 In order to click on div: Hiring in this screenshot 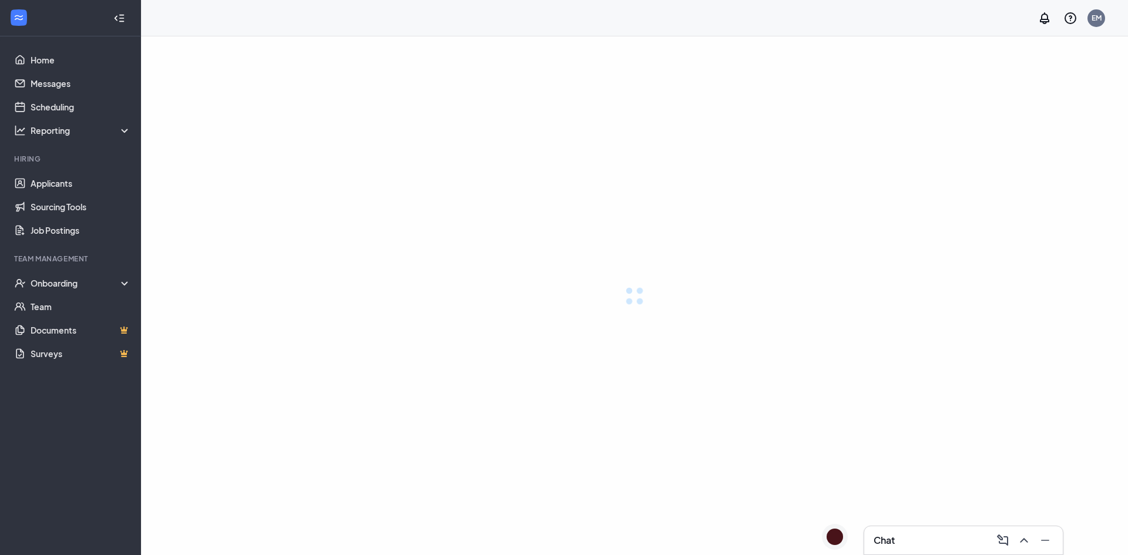, I will do `click(71, 159)`.